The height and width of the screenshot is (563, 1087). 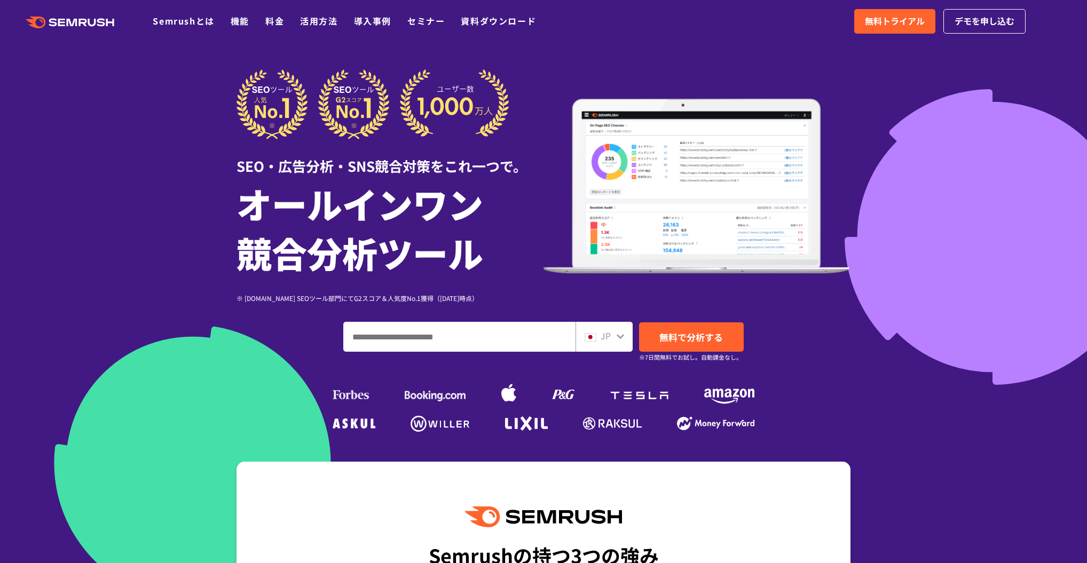 I want to click on small: ※7日間無料でお試し。自動課金なし。, so click(x=691, y=357).